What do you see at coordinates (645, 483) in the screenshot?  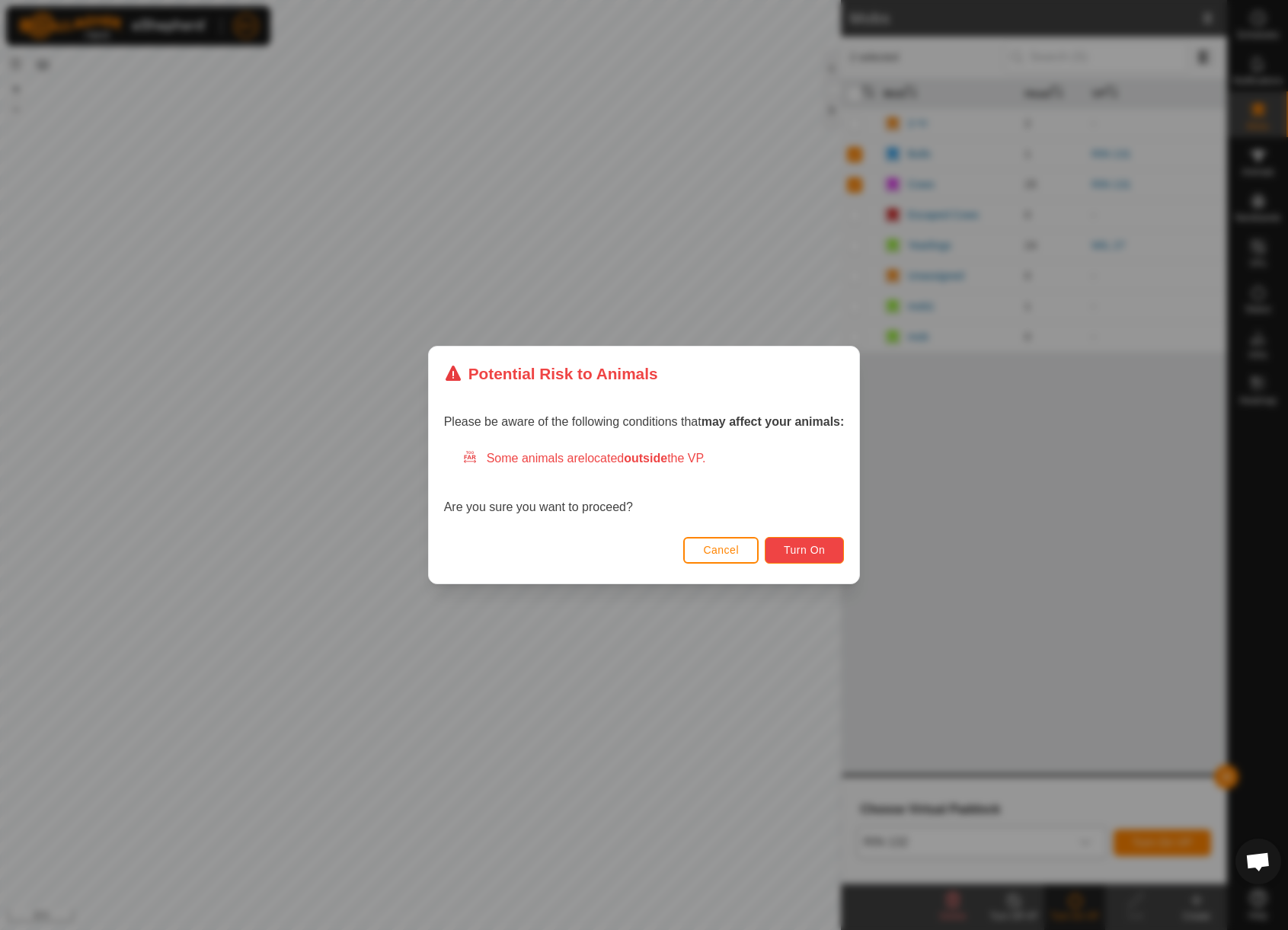 I see `div: Are you sure you want to proceed?` at bounding box center [645, 483].